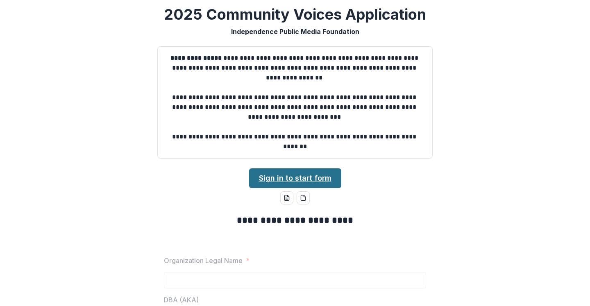  Describe the element at coordinates (295, 32) in the screenshot. I see `p: Independence Public Media Foundation` at that location.